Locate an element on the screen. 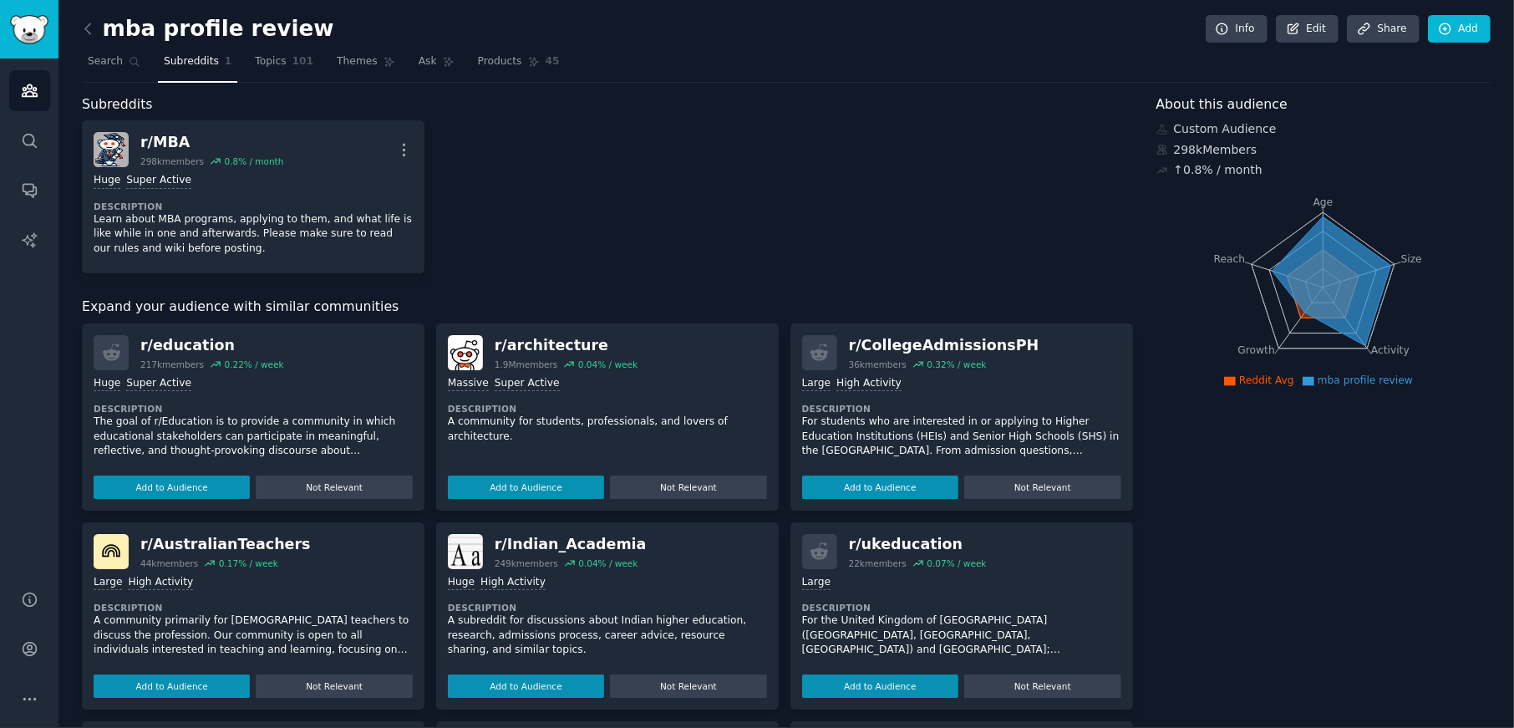  div: 298k Members is located at coordinates (1323, 150).